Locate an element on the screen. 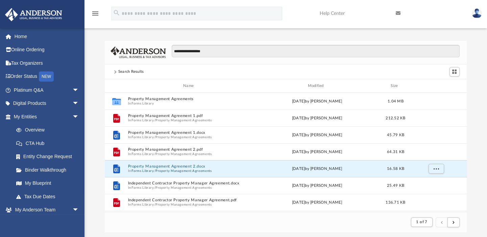  button: Switch to Grid View is located at coordinates (454, 72).